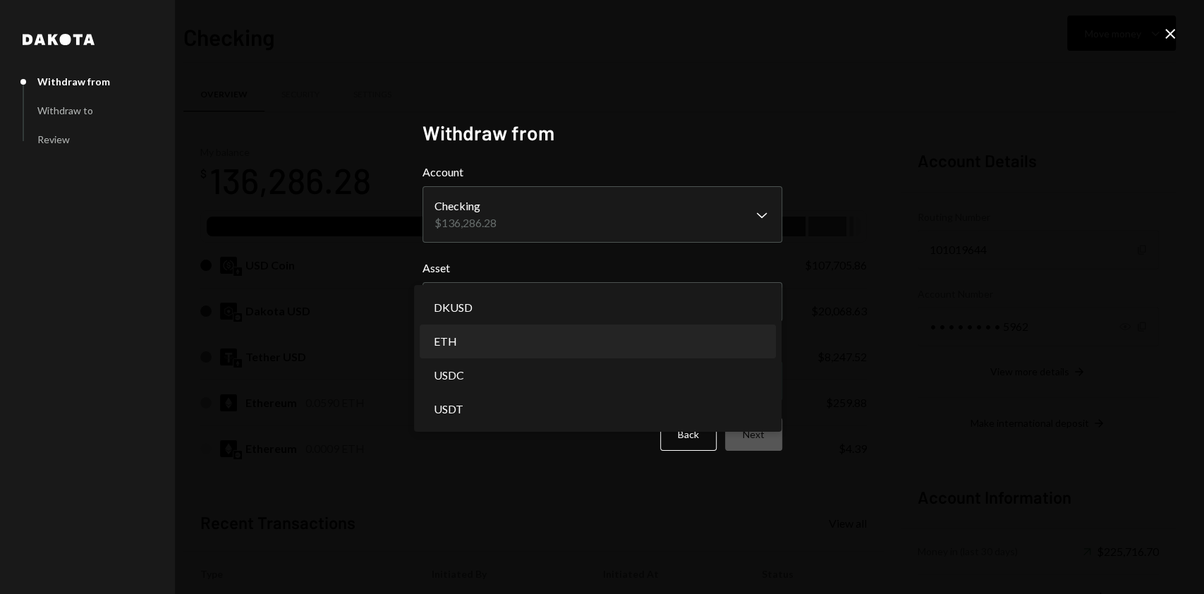  Describe the element at coordinates (445, 341) in the screenshot. I see `span: ETH` at that location.